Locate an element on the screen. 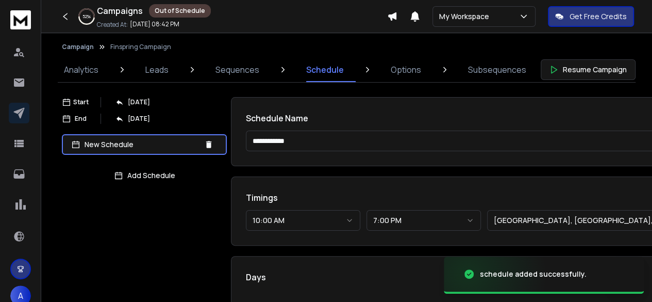 This screenshot has height=302, width=652. p: Created At: is located at coordinates (112, 25).